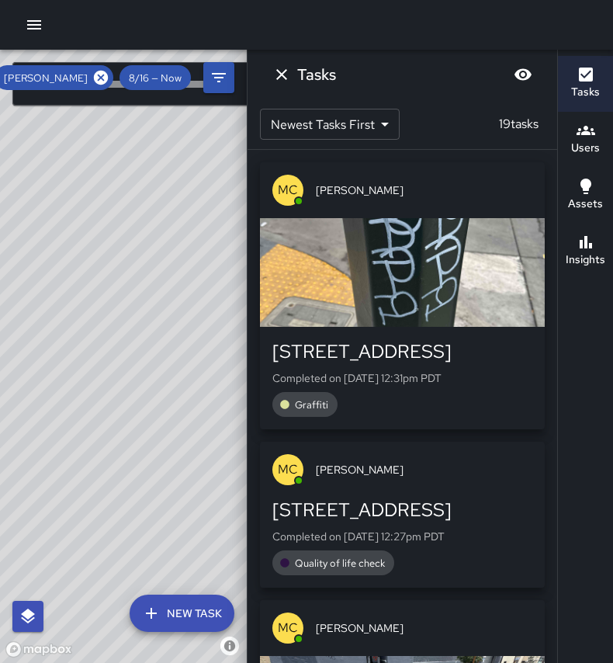 This screenshot has height=663, width=613. I want to click on button: Filters, so click(219, 78).